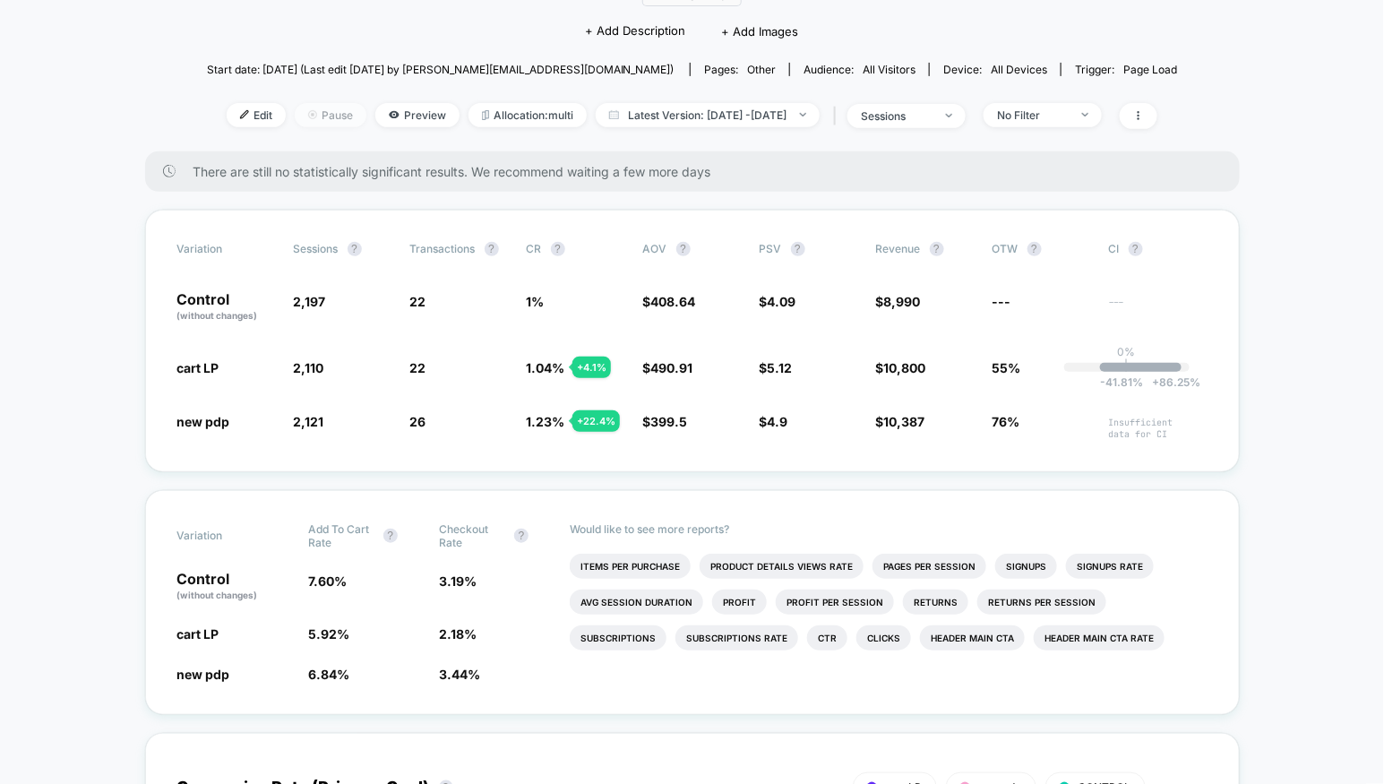  What do you see at coordinates (418, 421) in the screenshot?
I see `span: 26` at bounding box center [418, 421].